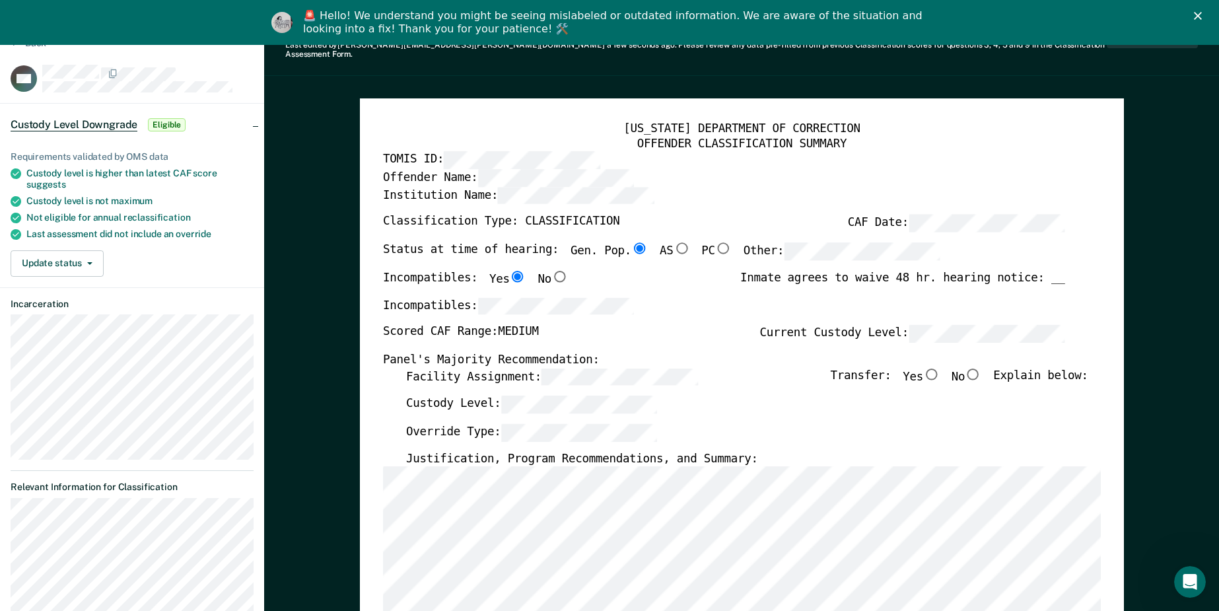 The width and height of the screenshot is (1219, 611). Describe the element at coordinates (532, 404) in the screenshot. I see `label: Custody Level:` at that location.